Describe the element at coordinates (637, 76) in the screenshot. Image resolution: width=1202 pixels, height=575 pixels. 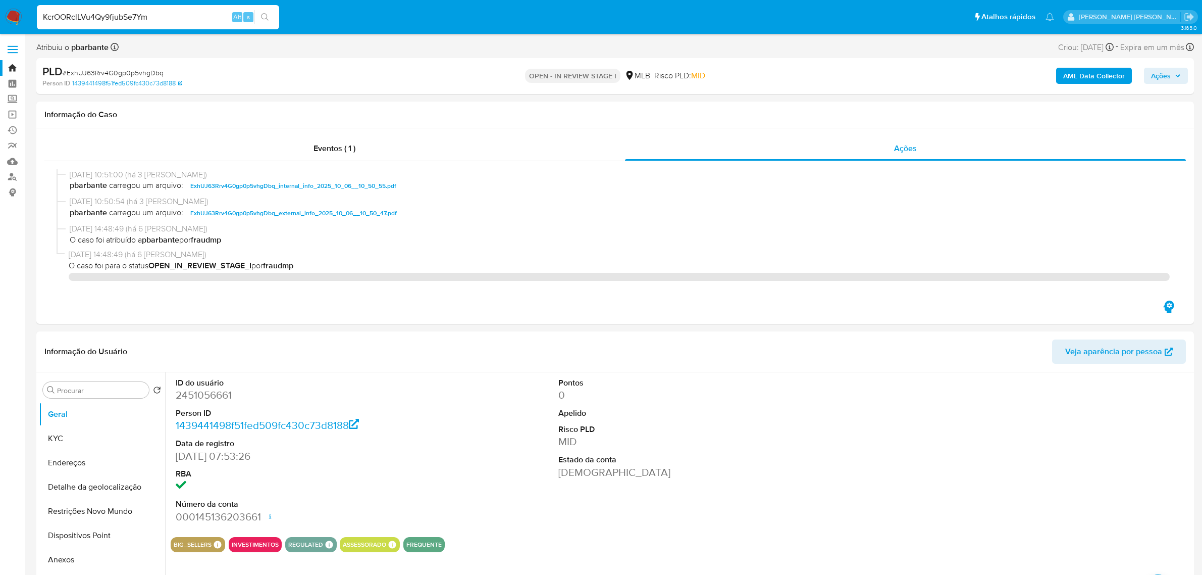
I see `div: MLB` at that location.